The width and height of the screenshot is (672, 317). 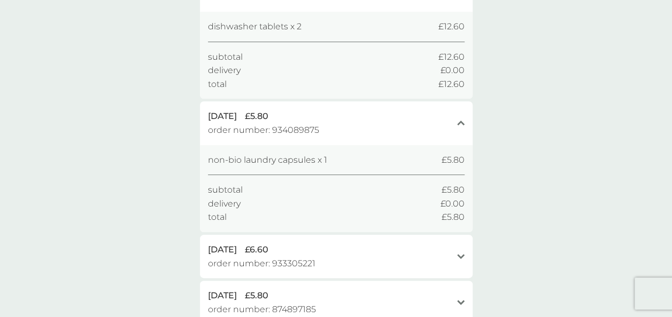 I want to click on span: non-bio laundry capsules x 1, so click(x=267, y=160).